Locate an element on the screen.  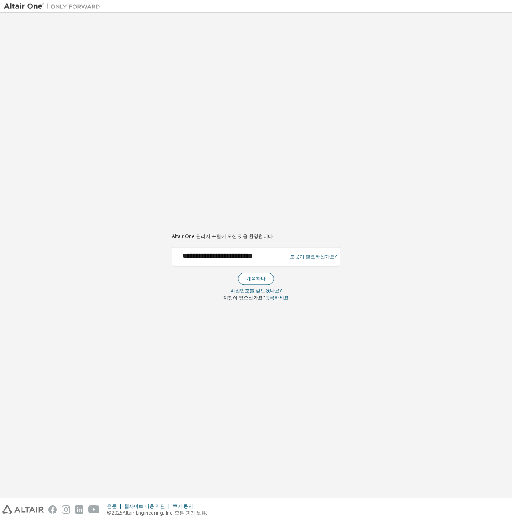
a: 도움이 필요하신가요? is located at coordinates (313, 256).